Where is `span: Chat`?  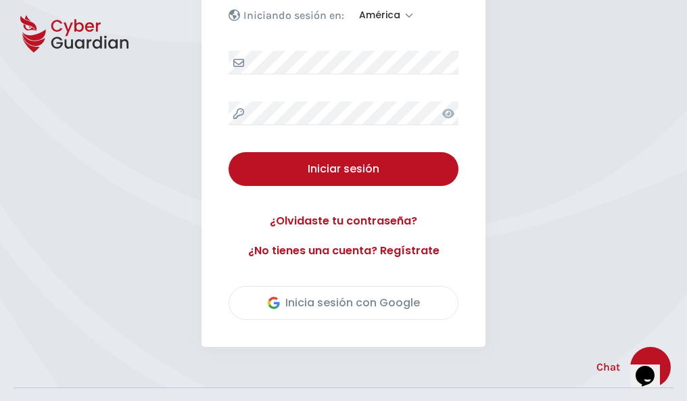 span: Chat is located at coordinates (608, 367).